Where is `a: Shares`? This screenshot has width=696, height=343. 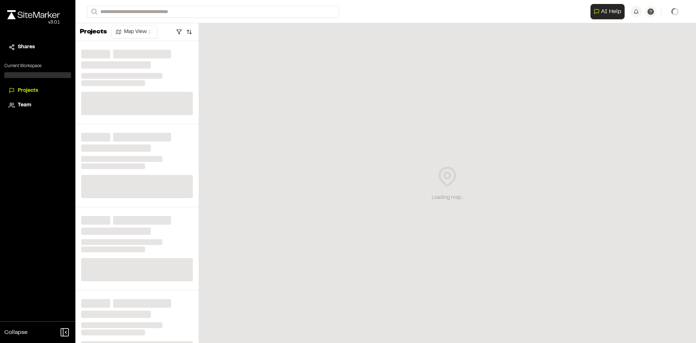 a: Shares is located at coordinates (38, 47).